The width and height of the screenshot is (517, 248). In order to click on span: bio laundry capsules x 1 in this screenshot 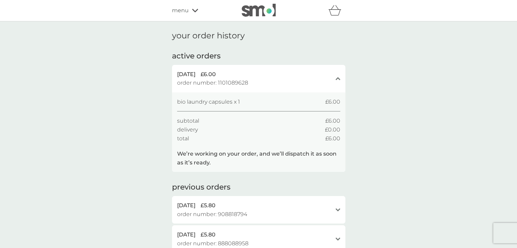, I will do `click(208, 102)`.